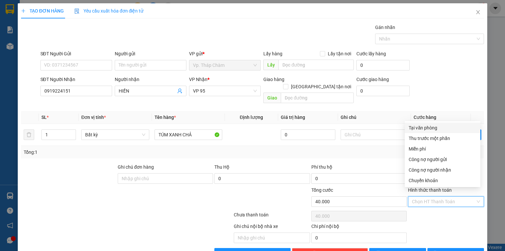 The image size is (505, 251). What do you see at coordinates (165, 117) in the screenshot?
I see `span: Tên hàng` at bounding box center [165, 117].